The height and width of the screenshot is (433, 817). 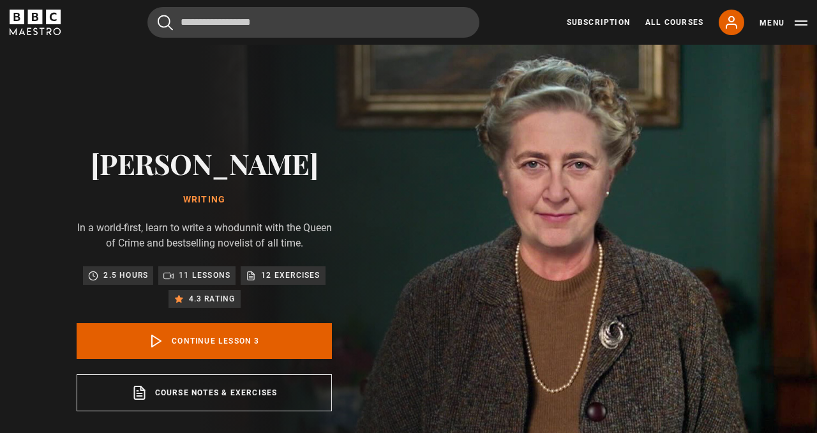 I want to click on p: In a world-first, learn to write a whodunnit with the Queen of Crime and bestselling novelist of ..., so click(x=204, y=236).